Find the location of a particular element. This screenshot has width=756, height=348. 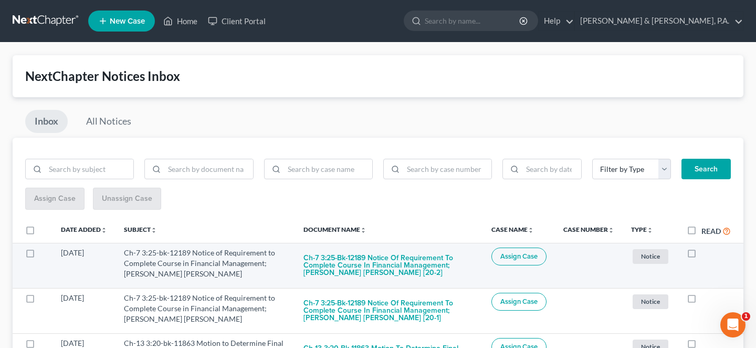

input: Search by case name is located at coordinates (328, 169).